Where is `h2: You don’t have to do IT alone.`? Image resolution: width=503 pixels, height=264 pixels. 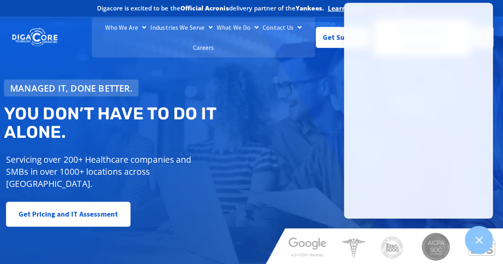 h2: You don’t have to do IT alone. is located at coordinates (130, 123).